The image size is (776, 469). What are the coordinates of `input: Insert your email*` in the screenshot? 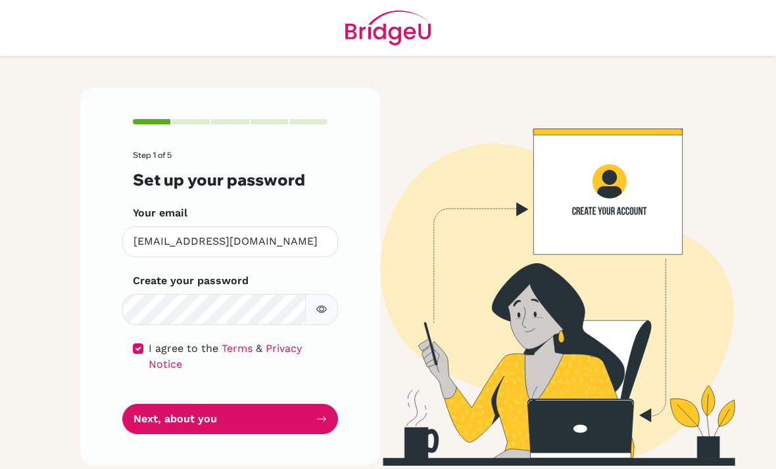 It's located at (230, 241).